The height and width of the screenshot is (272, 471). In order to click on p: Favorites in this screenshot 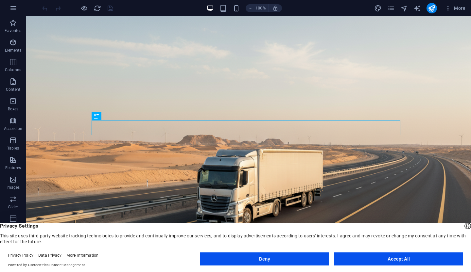, I will do `click(13, 31)`.